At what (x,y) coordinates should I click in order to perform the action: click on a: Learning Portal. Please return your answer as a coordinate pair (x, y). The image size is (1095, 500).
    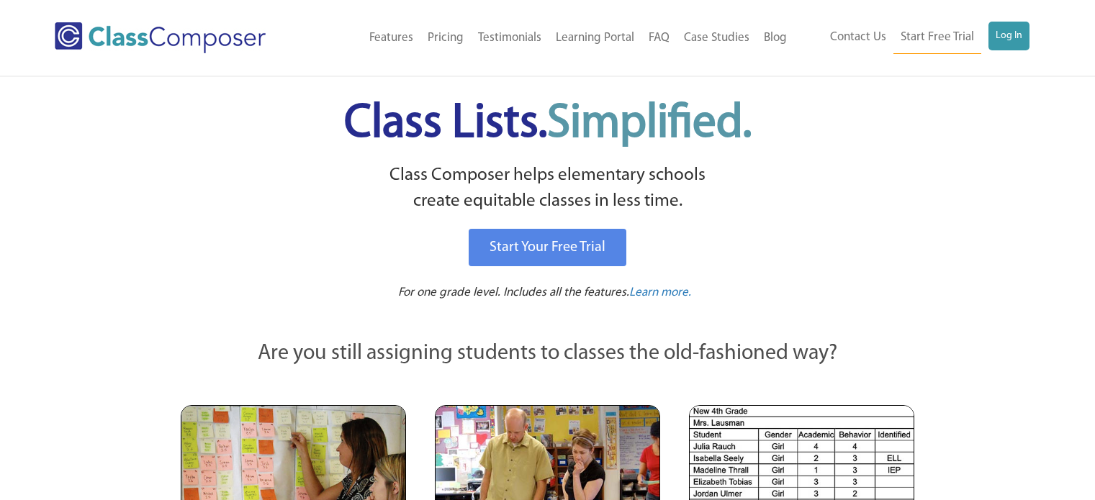
    Looking at the image, I should click on (595, 38).